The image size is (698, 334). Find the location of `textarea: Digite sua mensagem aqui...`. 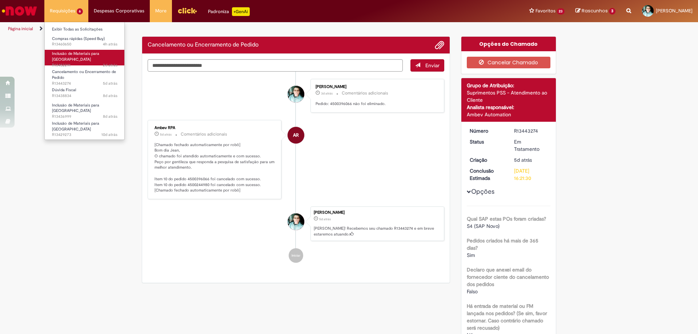

textarea: Digite sua mensagem aqui... is located at coordinates (275, 65).